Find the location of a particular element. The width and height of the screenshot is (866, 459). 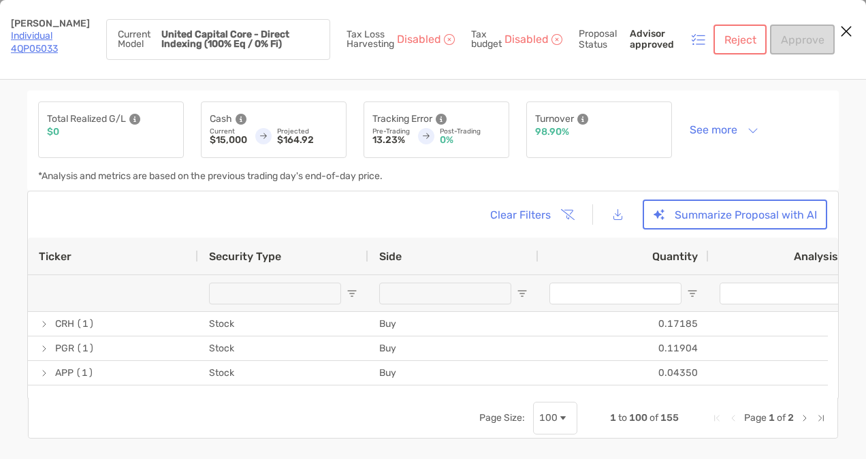

div: 0.11904 is located at coordinates (623, 348).